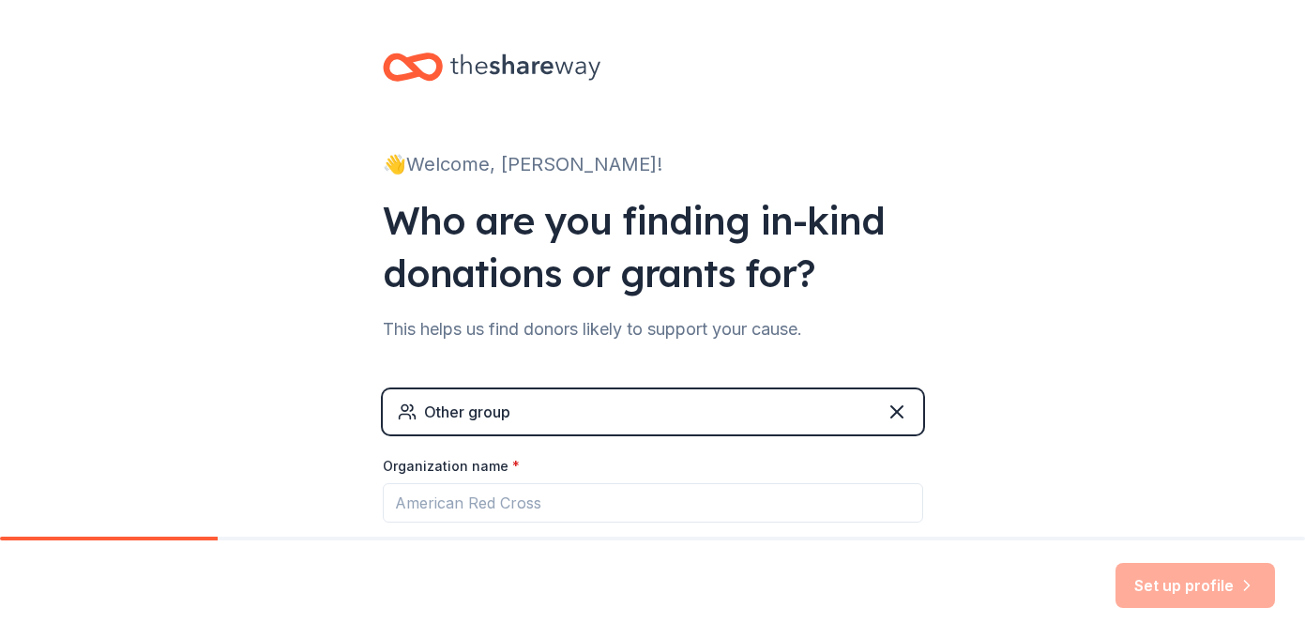 This screenshot has width=1305, height=638. What do you see at coordinates (653, 503) in the screenshot?
I see `input: American Red Cross` at bounding box center [653, 503].